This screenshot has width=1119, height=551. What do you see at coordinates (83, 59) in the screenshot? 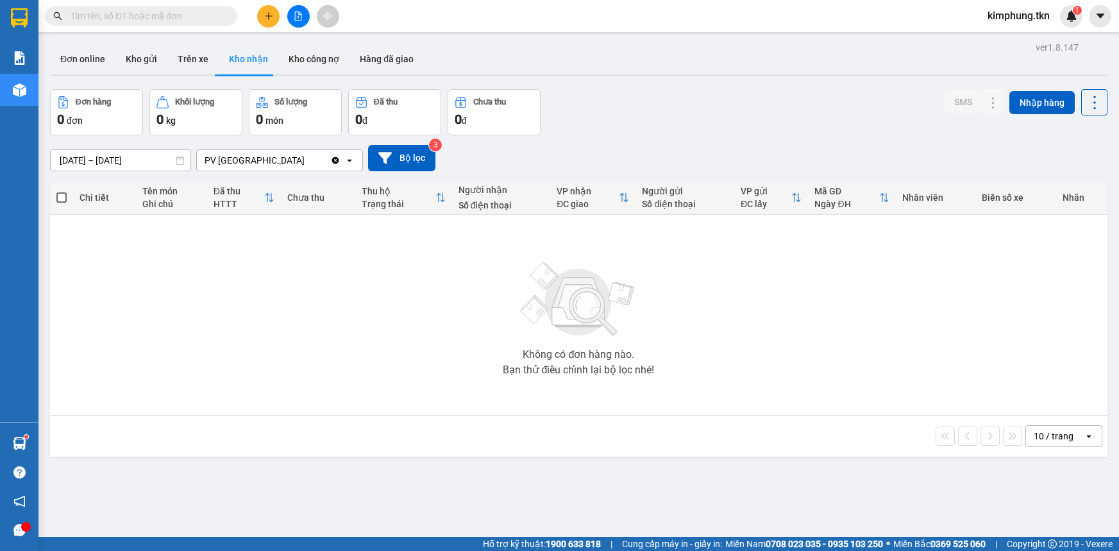
I see `button: Đơn online` at bounding box center [83, 59].